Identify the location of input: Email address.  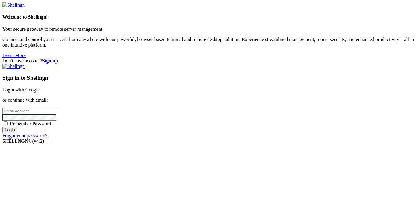
(29, 111).